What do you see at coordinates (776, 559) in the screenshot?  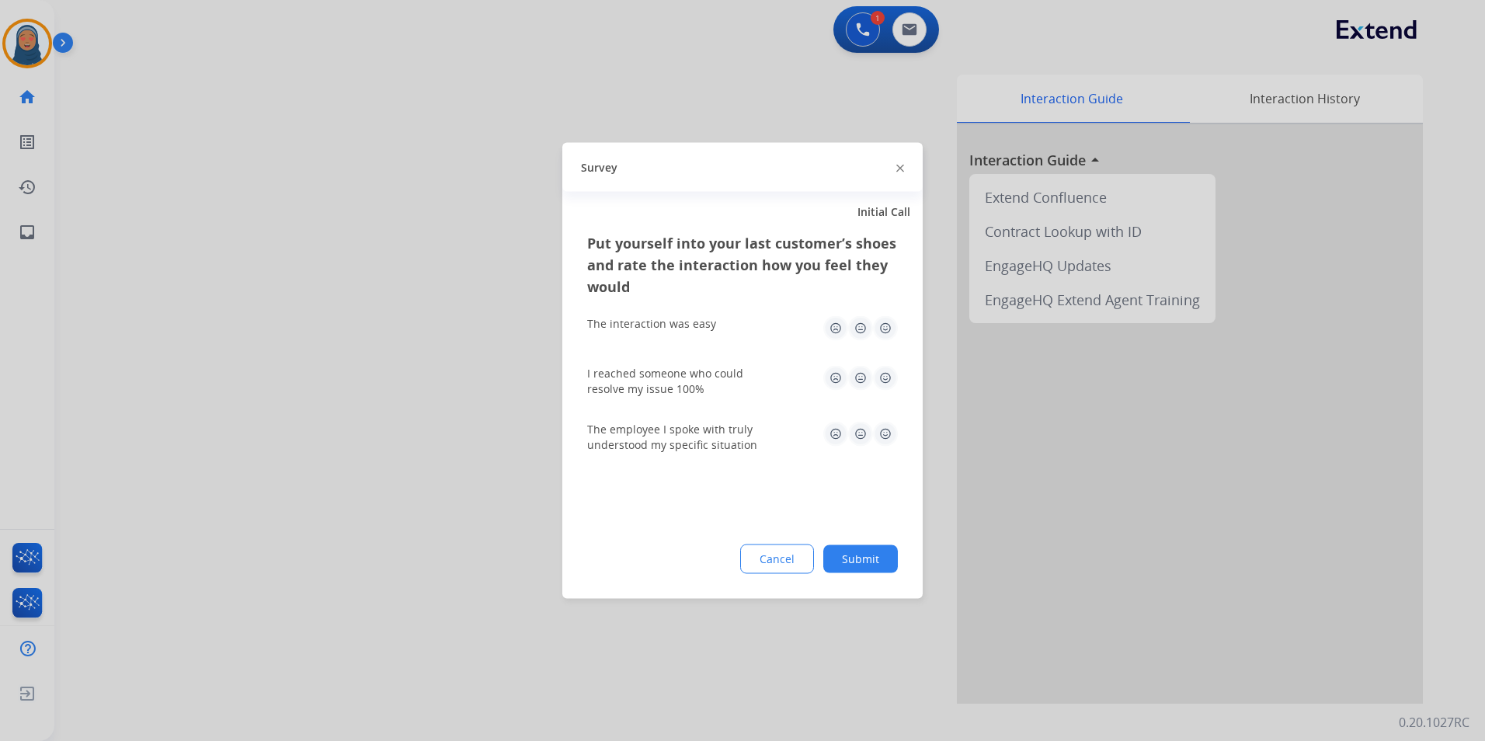 I see `button: Cancel` at bounding box center [776, 559].